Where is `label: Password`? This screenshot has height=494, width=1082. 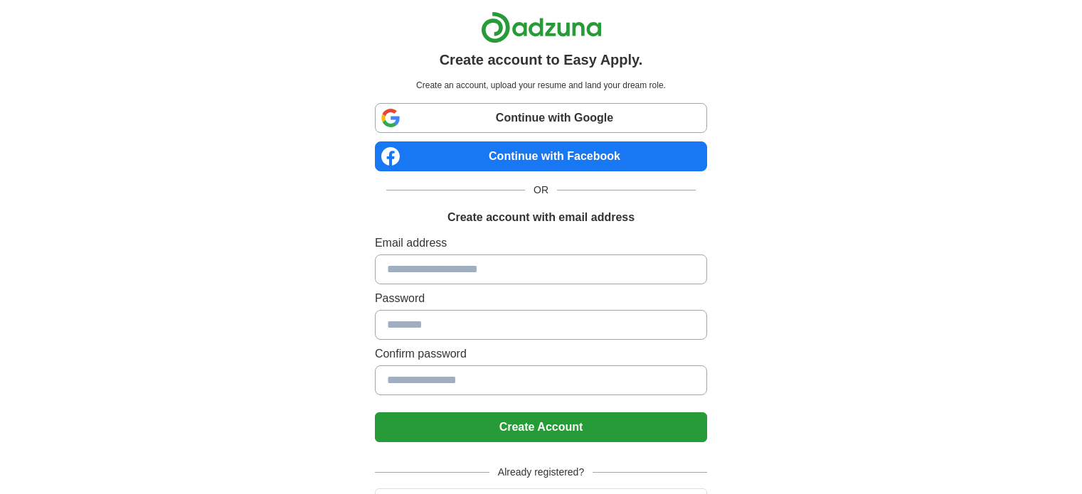
label: Password is located at coordinates (541, 299).